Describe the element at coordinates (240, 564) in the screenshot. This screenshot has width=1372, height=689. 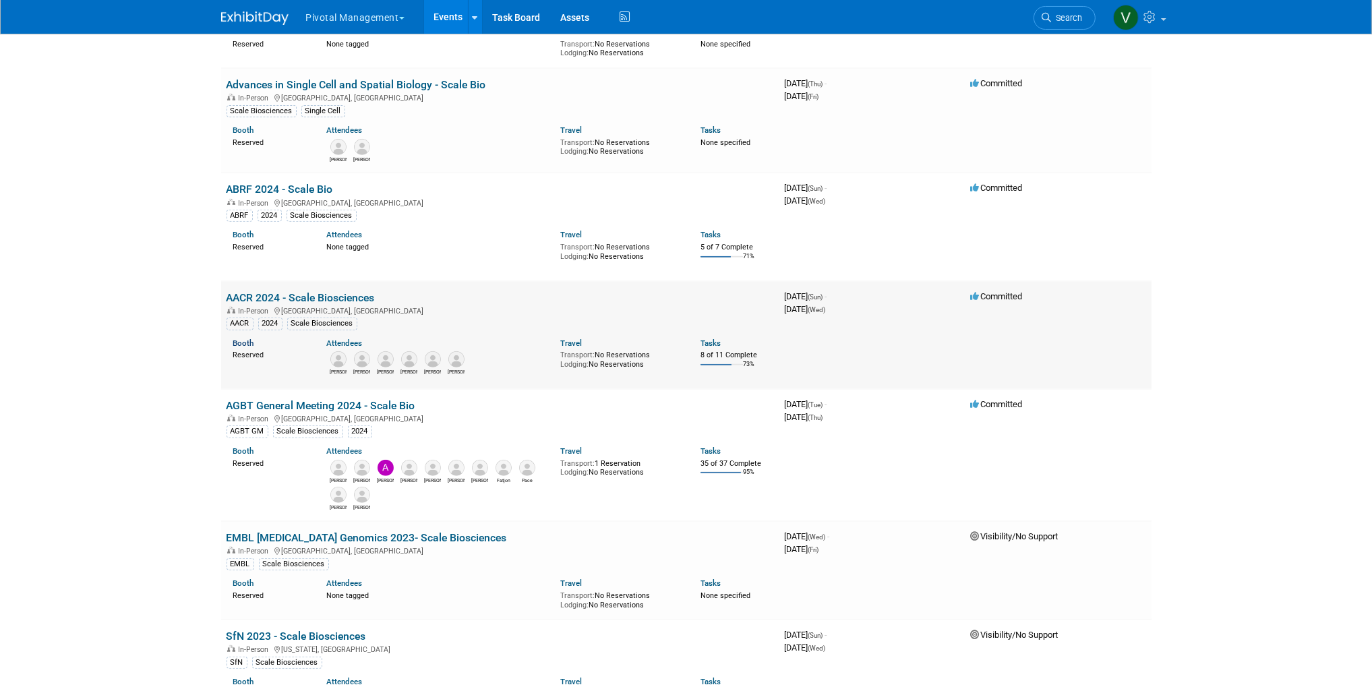
I see `div: EMBL` at that location.